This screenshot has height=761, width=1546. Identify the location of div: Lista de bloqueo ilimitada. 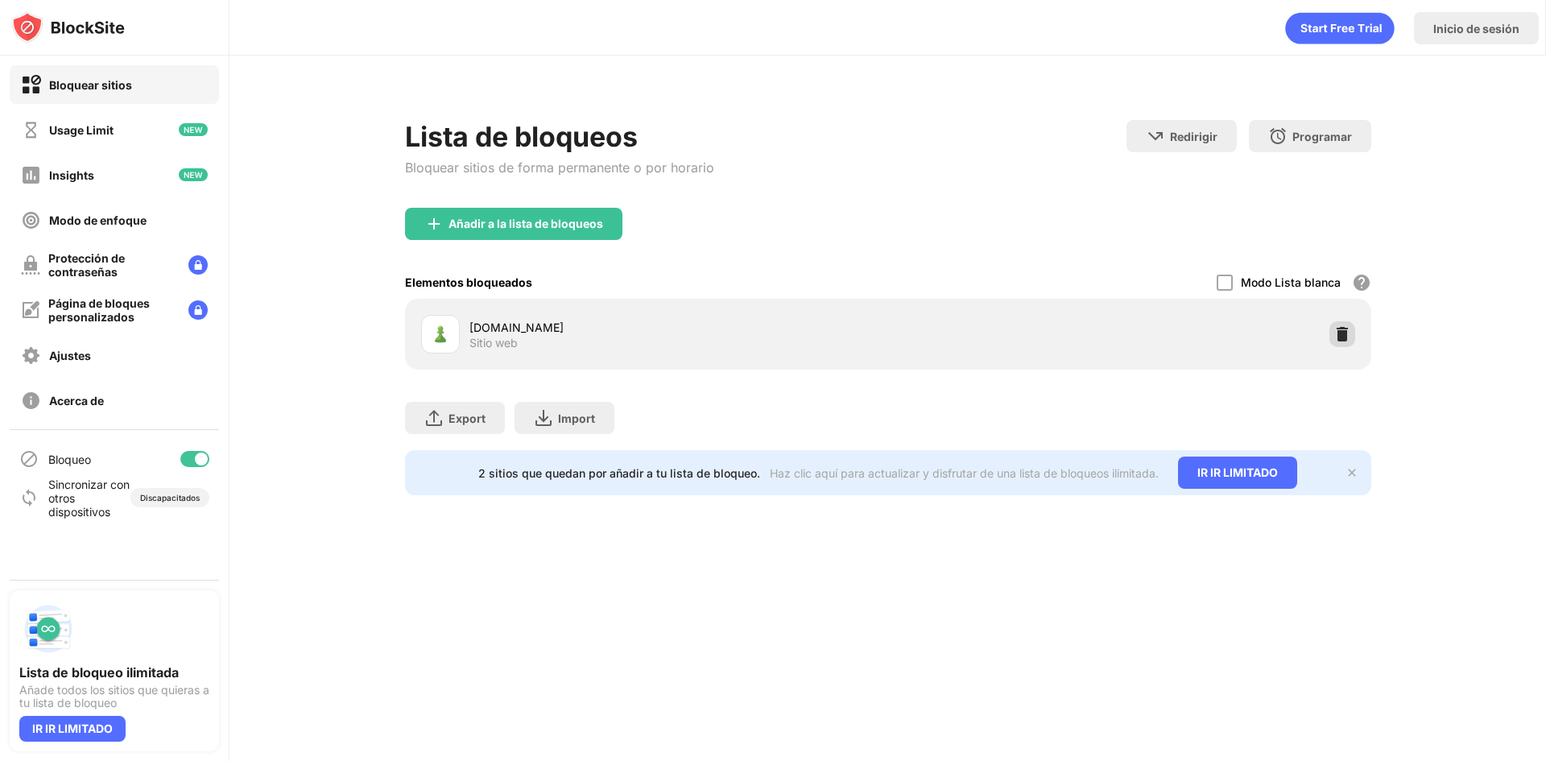
(114, 672).